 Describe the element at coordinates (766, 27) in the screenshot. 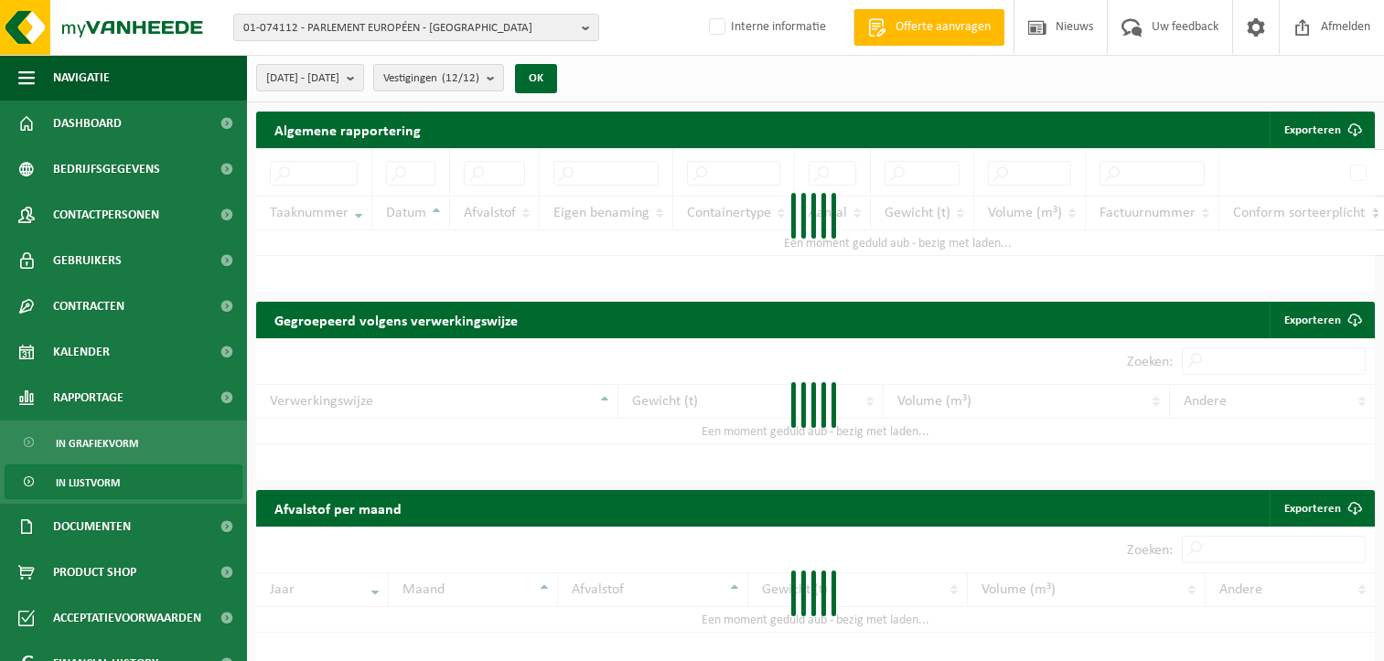

I see `label: Interne informatie` at that location.